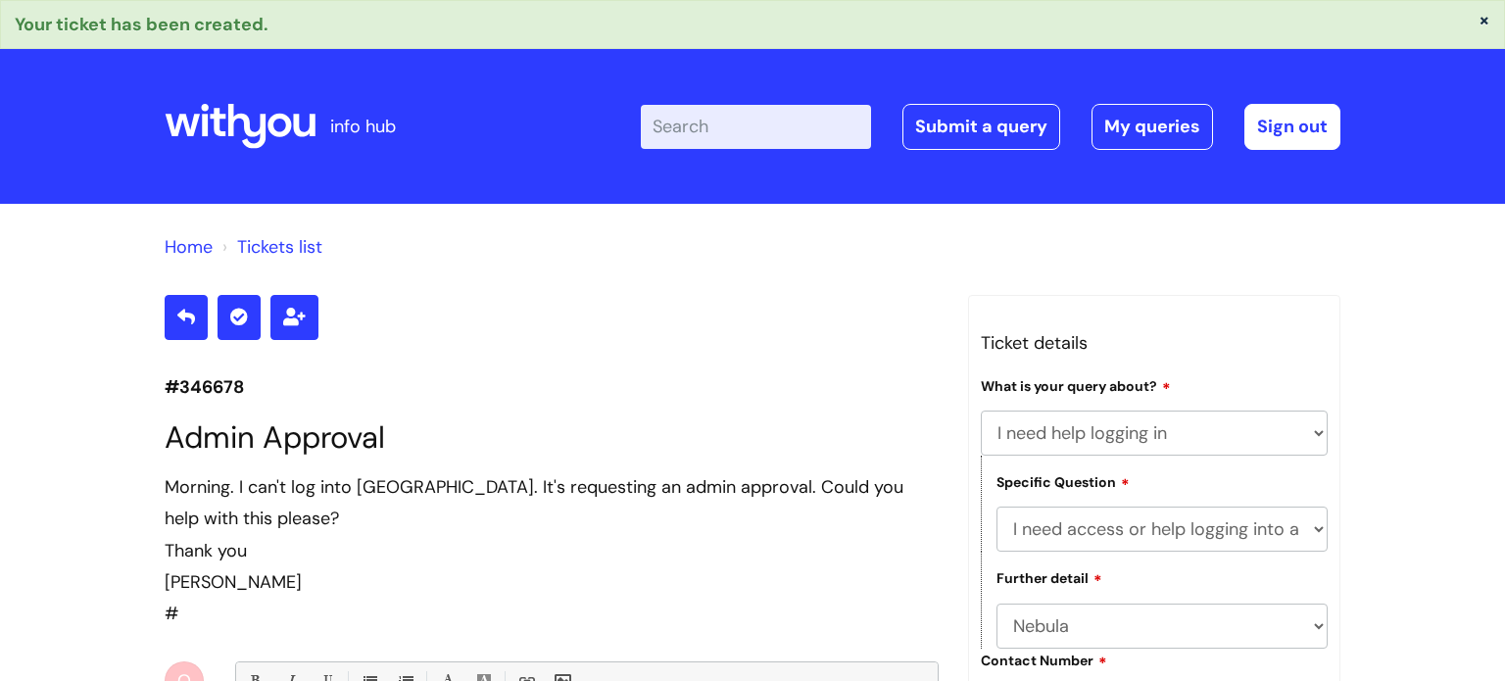 This screenshot has height=681, width=1505. What do you see at coordinates (755, 126) in the screenshot?
I see `input: Search` at bounding box center [755, 126].